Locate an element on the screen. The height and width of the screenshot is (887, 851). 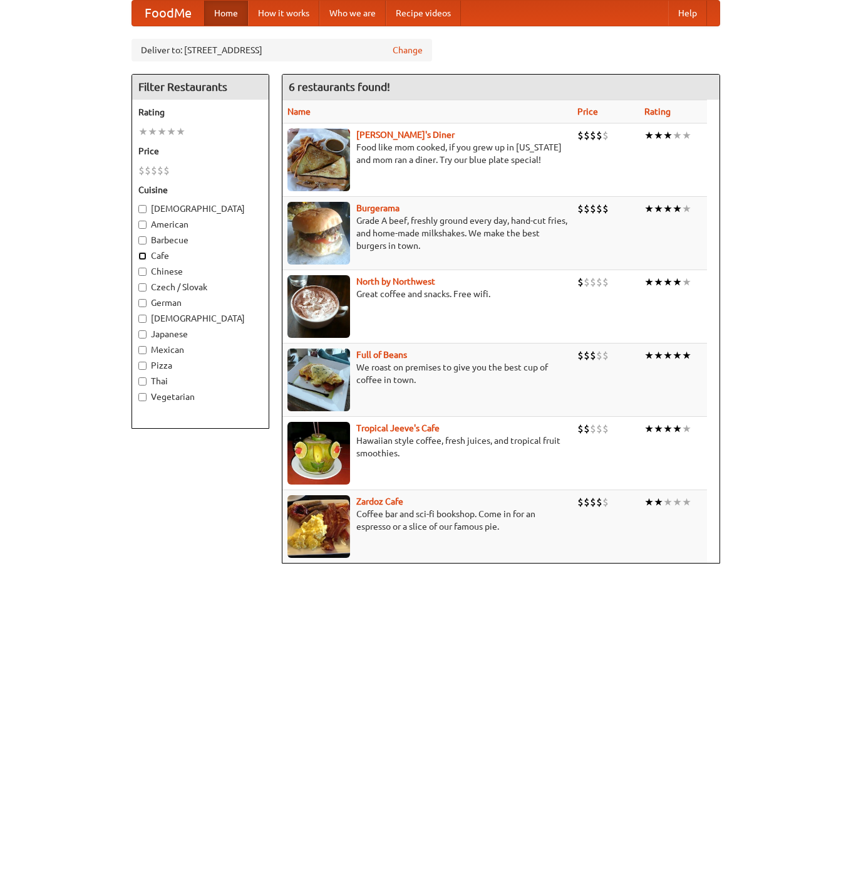
label: Czech / Slovak is located at coordinates (200, 287).